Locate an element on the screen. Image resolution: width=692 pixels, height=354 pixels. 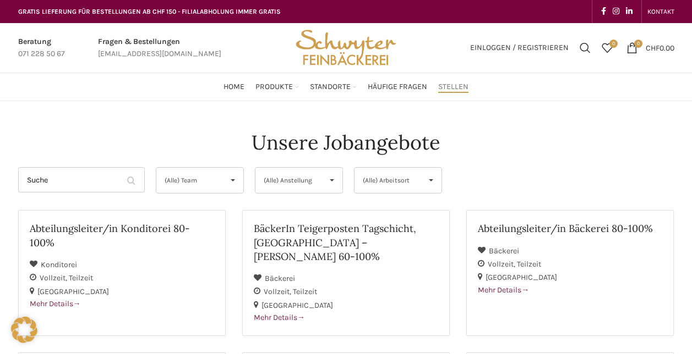
a: 0 CHF0.00 is located at coordinates (650, 48).